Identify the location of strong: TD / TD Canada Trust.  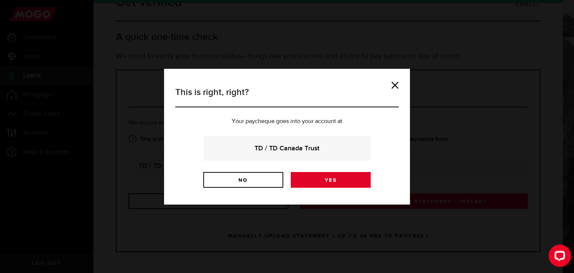
(287, 148).